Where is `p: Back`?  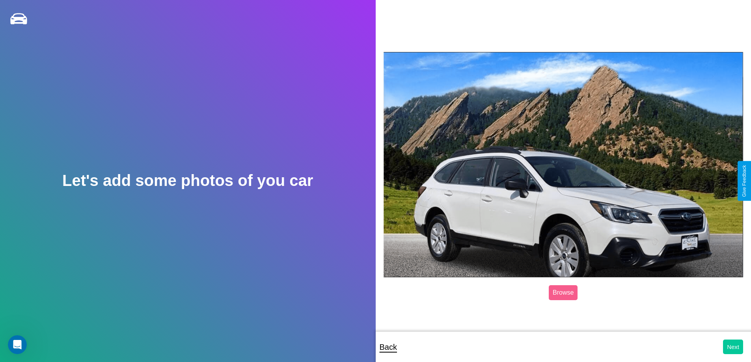 p: Back is located at coordinates (388, 347).